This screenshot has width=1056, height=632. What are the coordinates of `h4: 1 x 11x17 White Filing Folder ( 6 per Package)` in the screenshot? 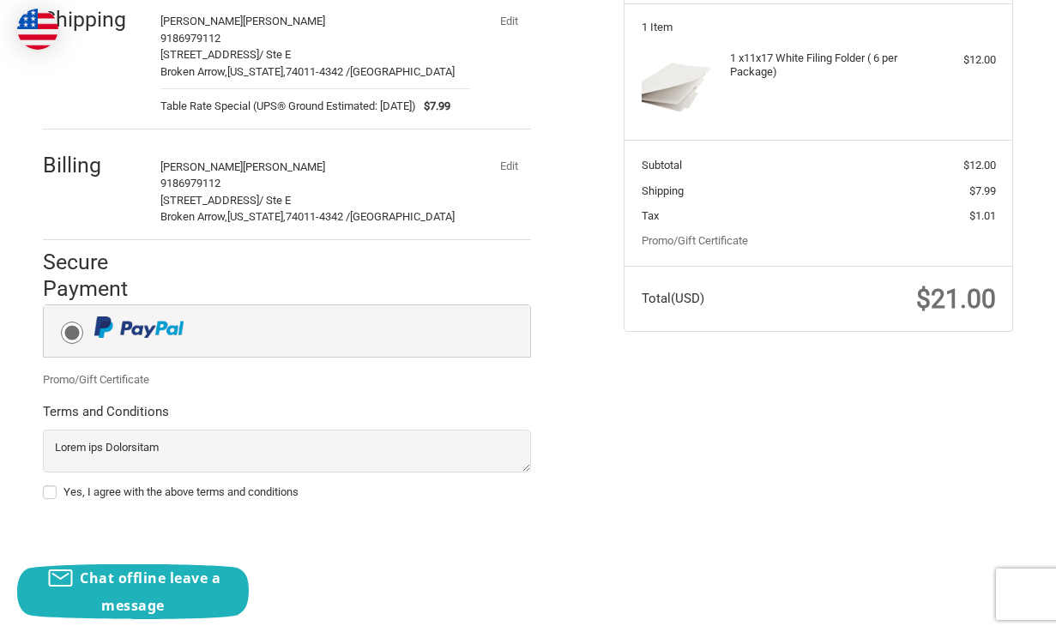 It's located at (817, 65).